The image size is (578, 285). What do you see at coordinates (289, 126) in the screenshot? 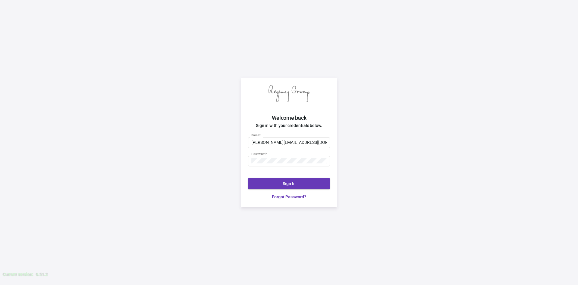
I see `h4: Sign in with your credentials below.` at bounding box center [289, 126].